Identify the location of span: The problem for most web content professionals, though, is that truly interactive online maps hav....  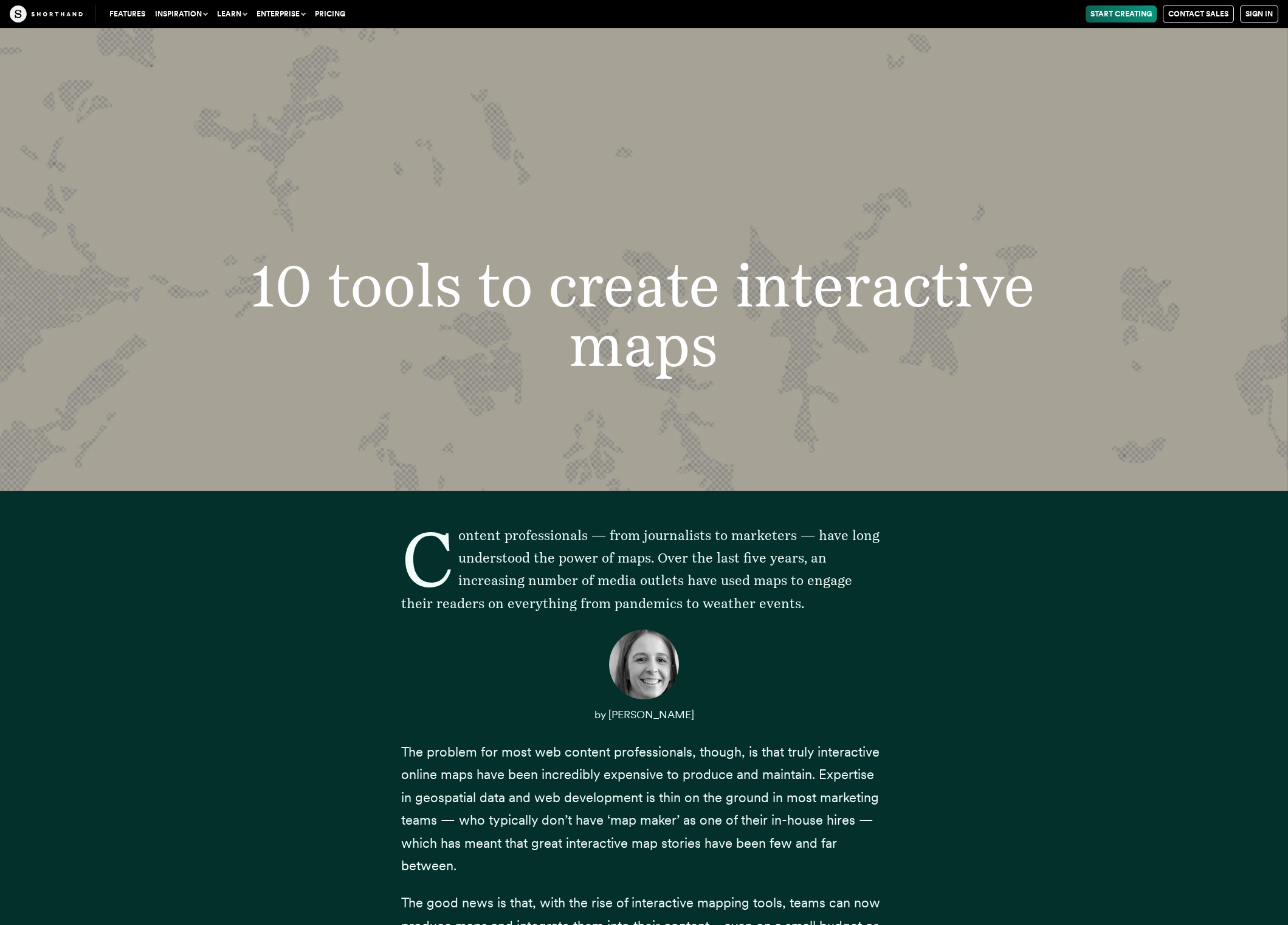
(640, 808).